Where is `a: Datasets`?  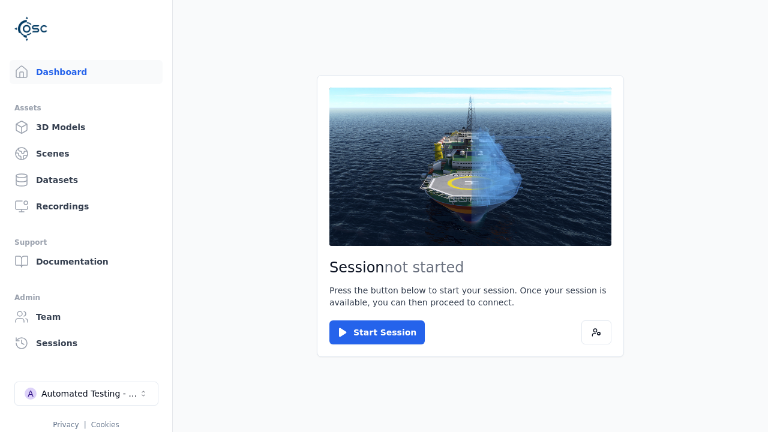
a: Datasets is located at coordinates (86, 180).